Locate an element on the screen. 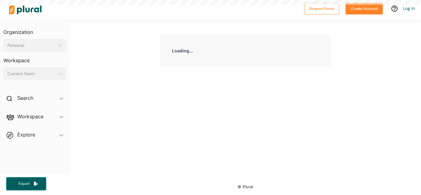  a: Create Account is located at coordinates (364, 8).